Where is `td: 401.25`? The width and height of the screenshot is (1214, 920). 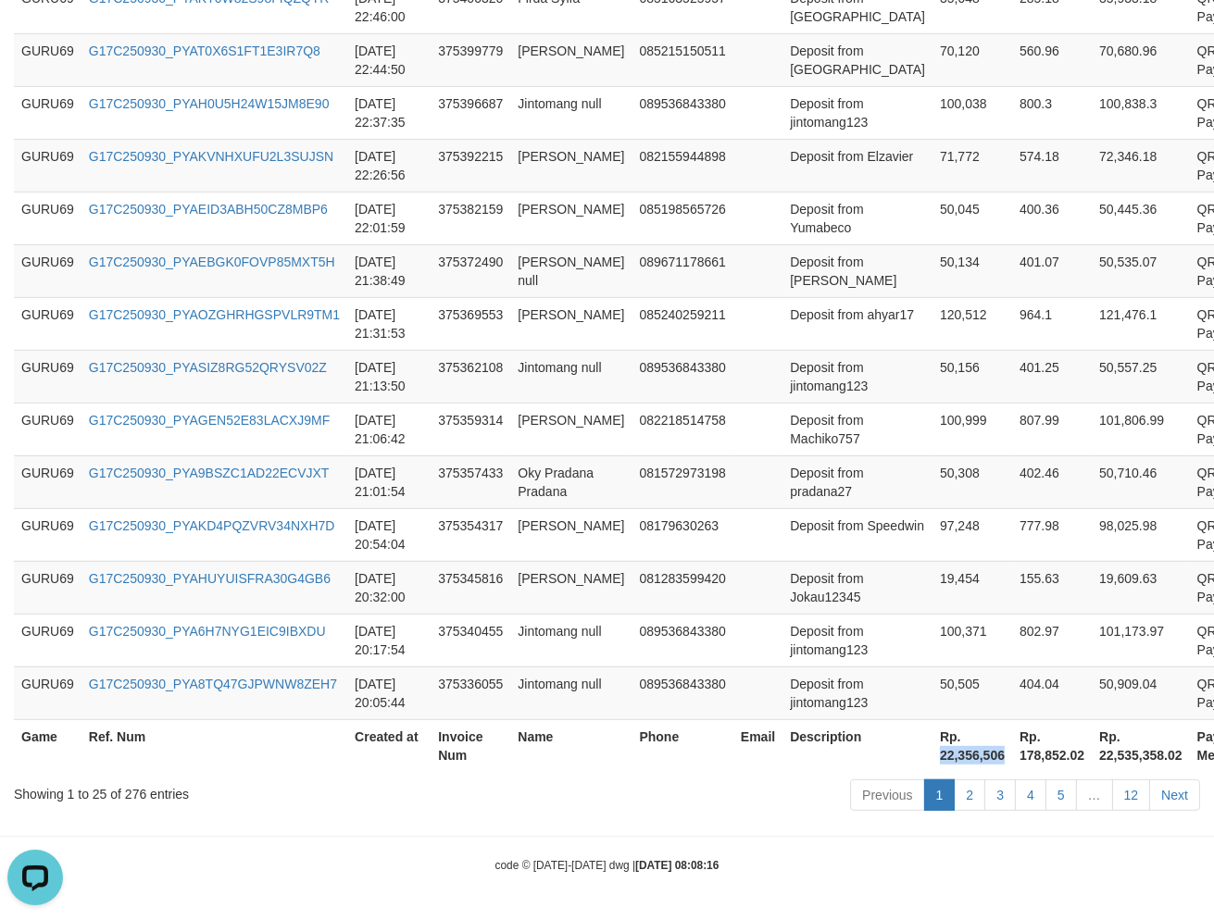 td: 401.25 is located at coordinates (1052, 376).